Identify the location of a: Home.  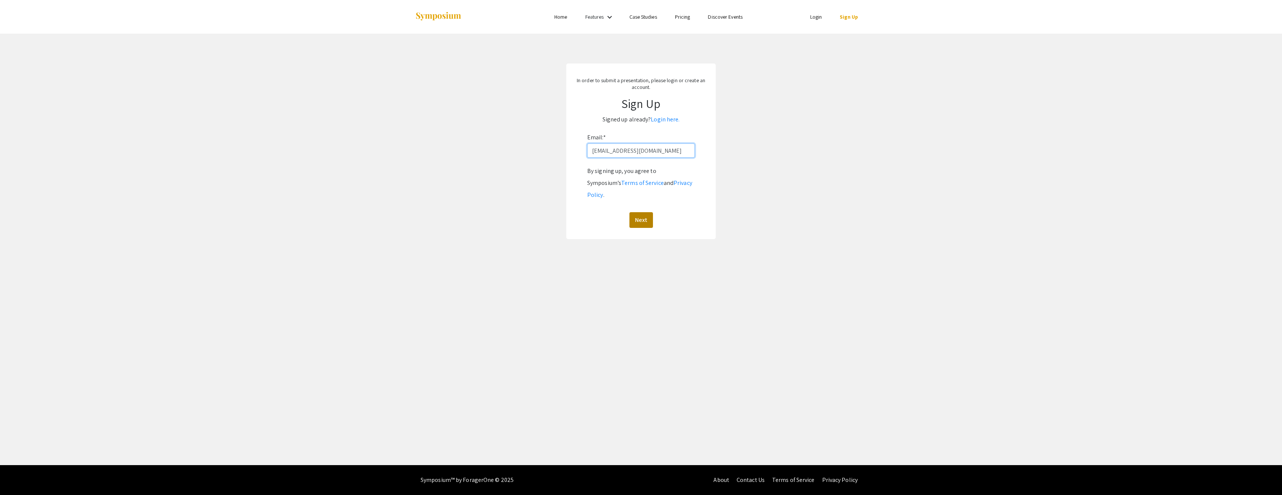
(561, 17).